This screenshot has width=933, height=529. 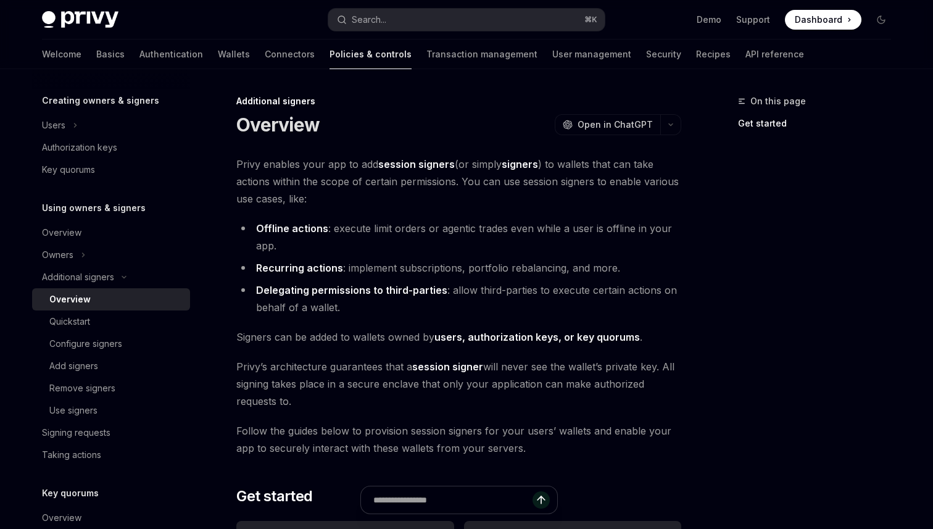 What do you see at coordinates (370, 54) in the screenshot?
I see `a: Policies & controls` at bounding box center [370, 54].